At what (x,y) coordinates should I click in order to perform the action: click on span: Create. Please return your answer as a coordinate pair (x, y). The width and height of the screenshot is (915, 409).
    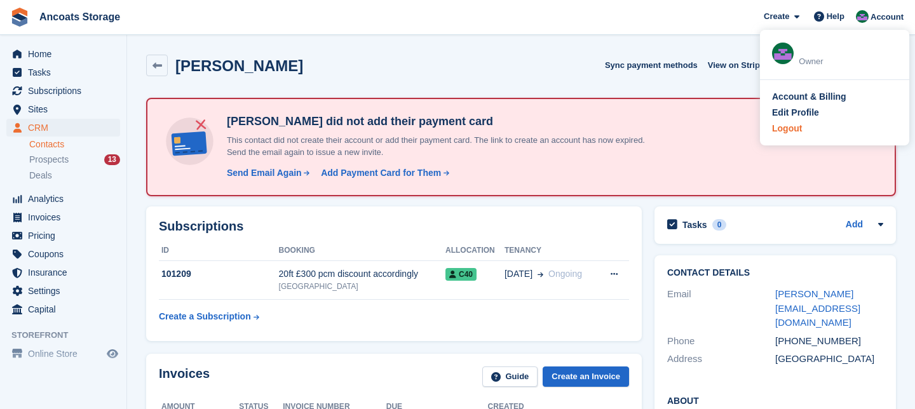
    Looking at the image, I should click on (776, 17).